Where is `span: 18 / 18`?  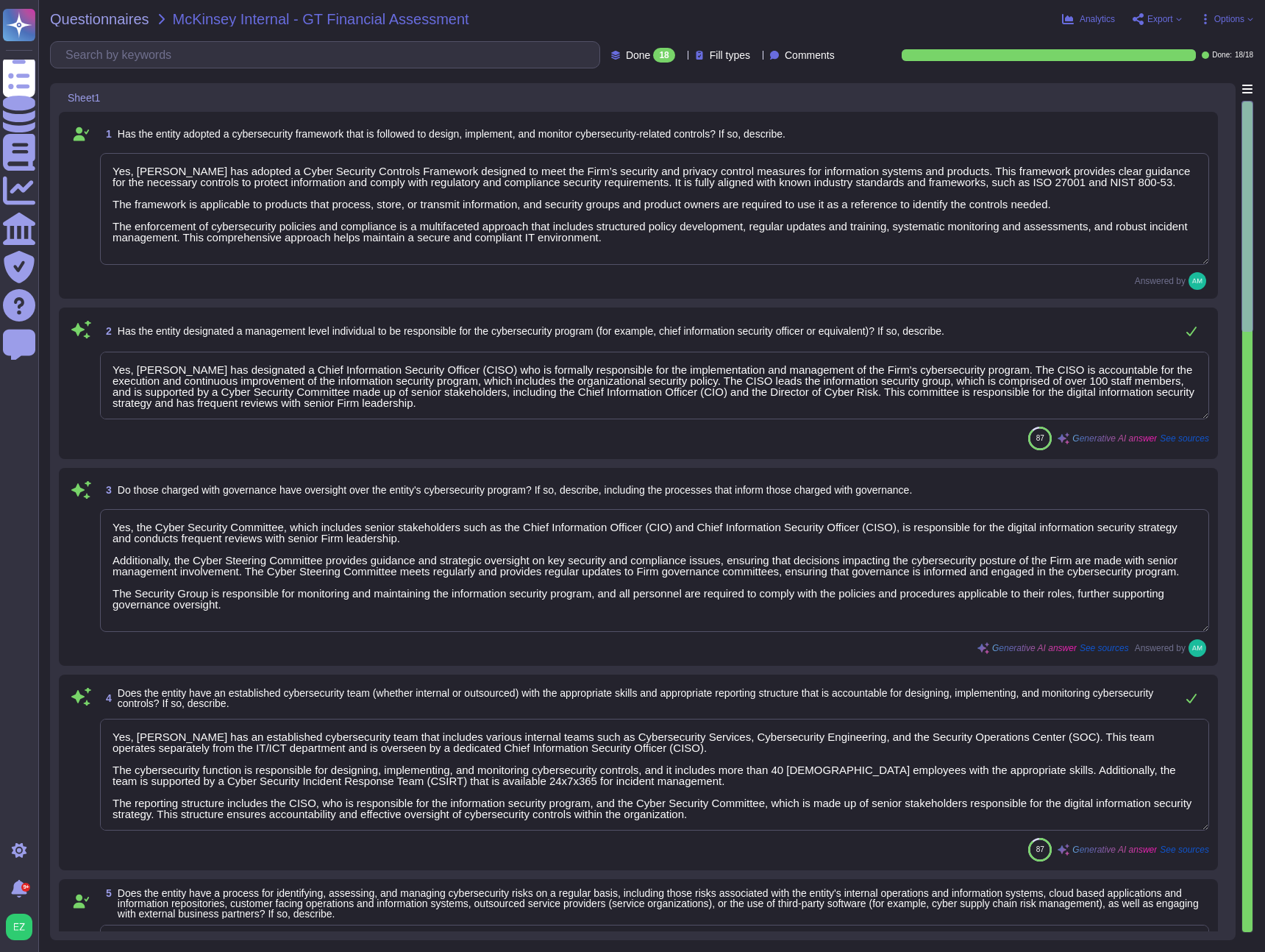
span: 18 / 18 is located at coordinates (1244, 55).